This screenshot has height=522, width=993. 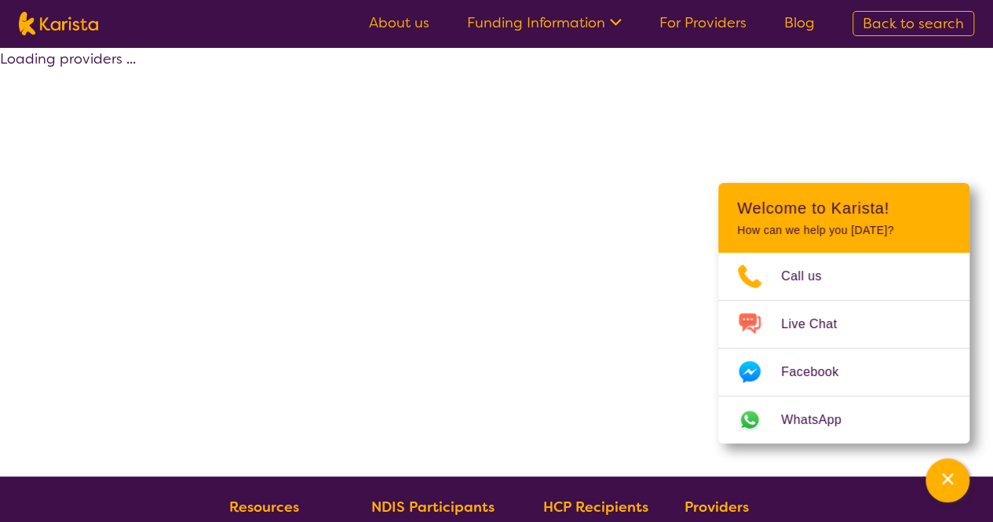 I want to click on a: Back to search, so click(x=913, y=24).